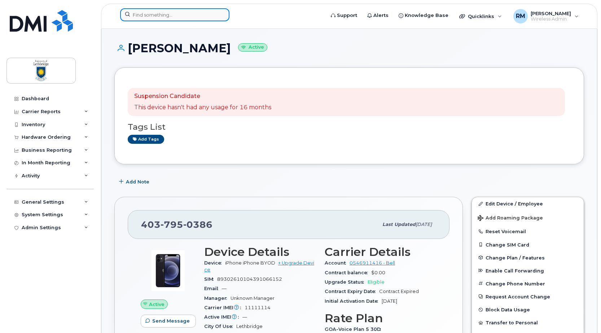 This screenshot has width=601, height=333. What do you see at coordinates (353, 301) in the screenshot?
I see `span: Initial Activation Date` at bounding box center [353, 301].